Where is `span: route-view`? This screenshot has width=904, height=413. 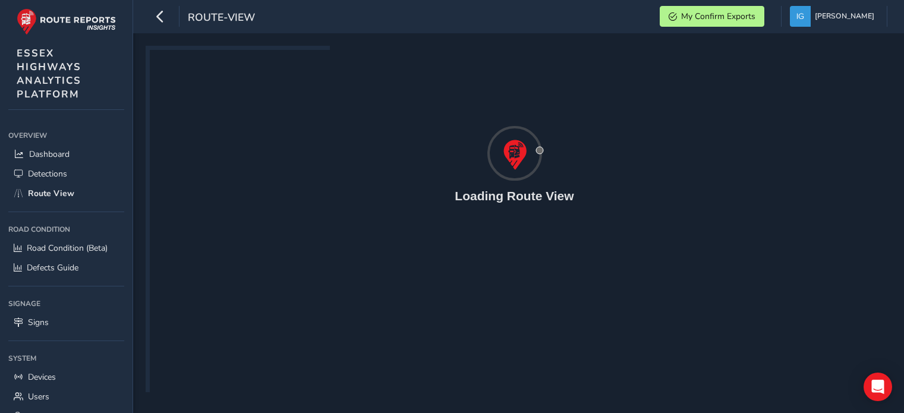
span: route-view is located at coordinates (221, 18).